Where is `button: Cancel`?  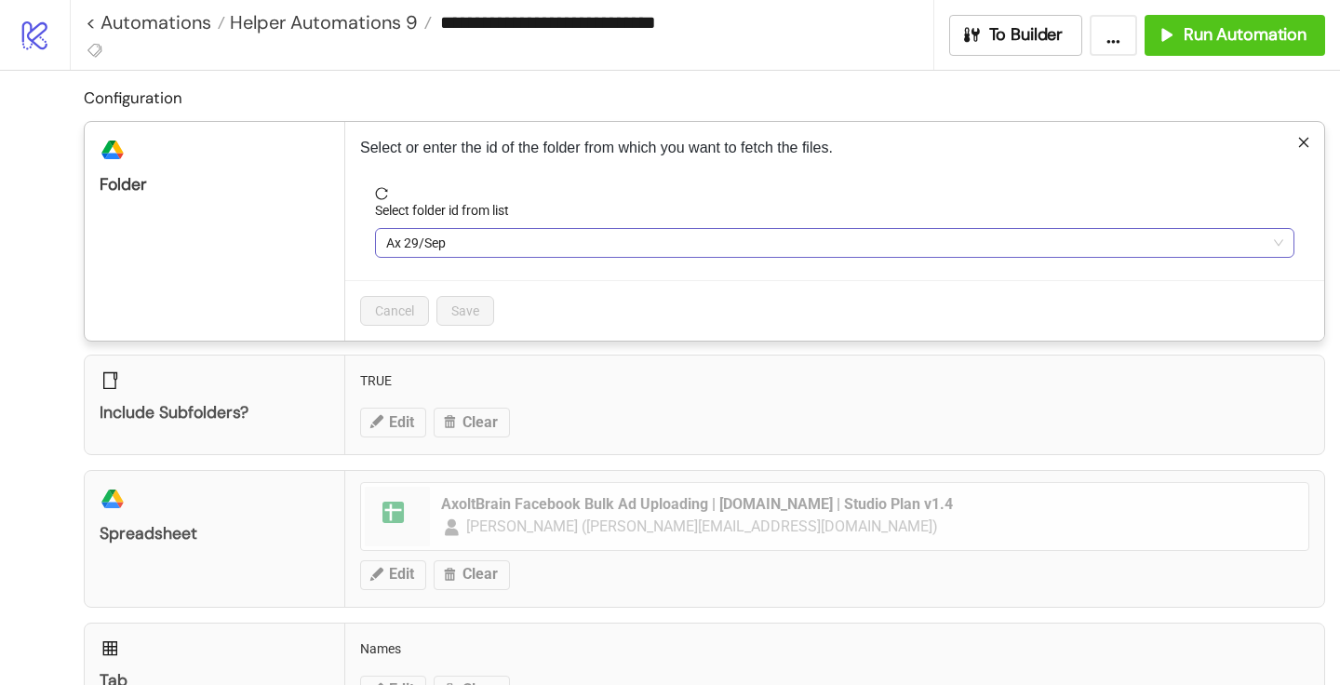
button: Cancel is located at coordinates (395, 311).